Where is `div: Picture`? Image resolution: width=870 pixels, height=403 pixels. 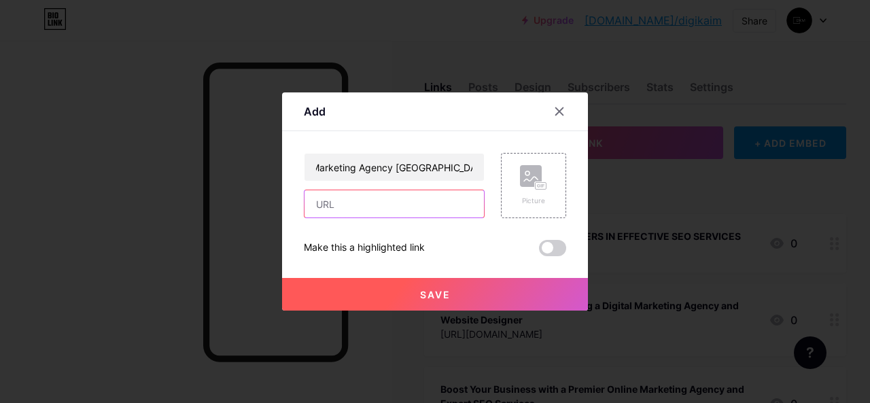 div: Picture is located at coordinates (533, 200).